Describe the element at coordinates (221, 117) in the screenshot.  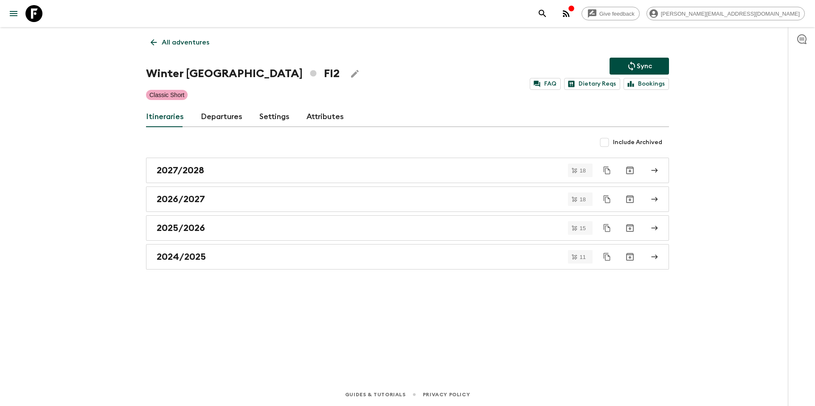
I see `a: Departures` at that location.